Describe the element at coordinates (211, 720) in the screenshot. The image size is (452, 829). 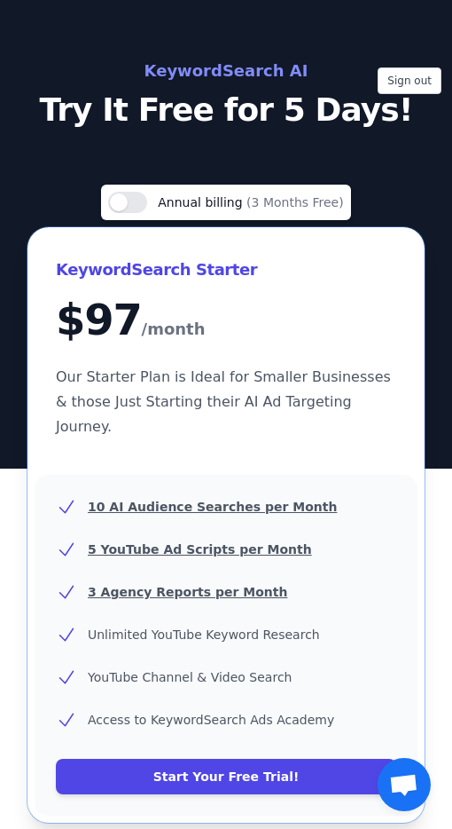
I see `span: Access to KeywordSearch Ads Academy` at that location.